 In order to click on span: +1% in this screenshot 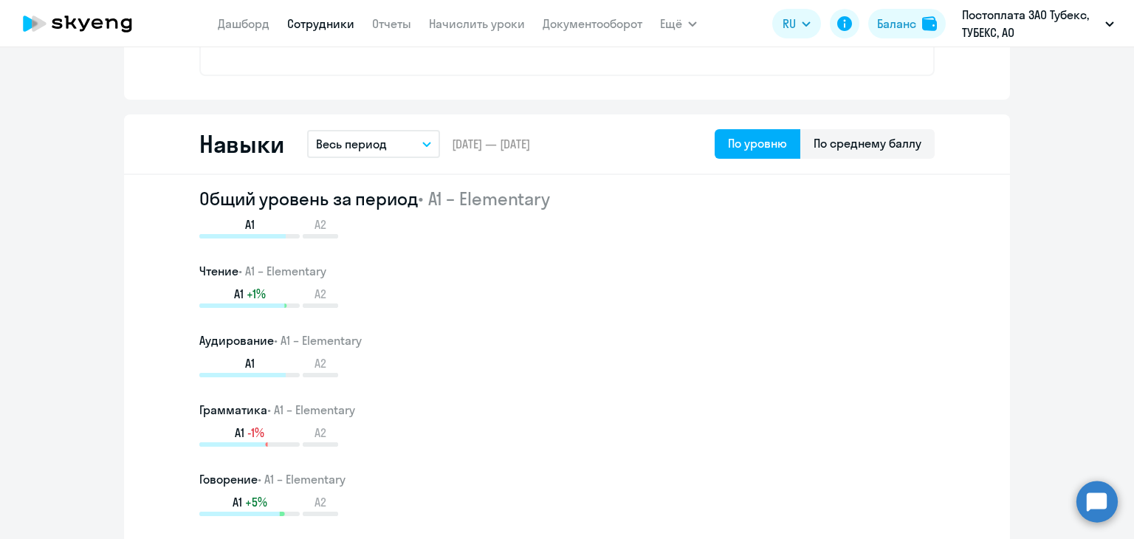, I will do `click(256, 294)`.